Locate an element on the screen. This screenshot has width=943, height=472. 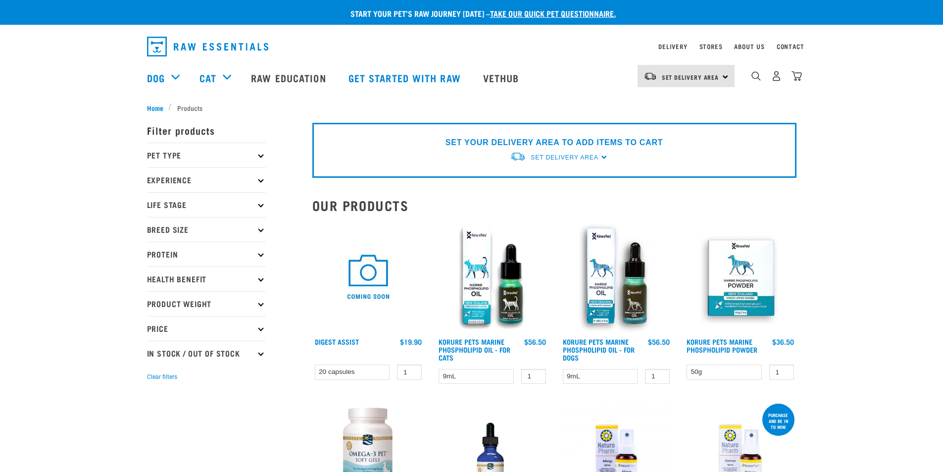
img: Cat MP Oilsmaller 1024x1024 is located at coordinates (492, 277).